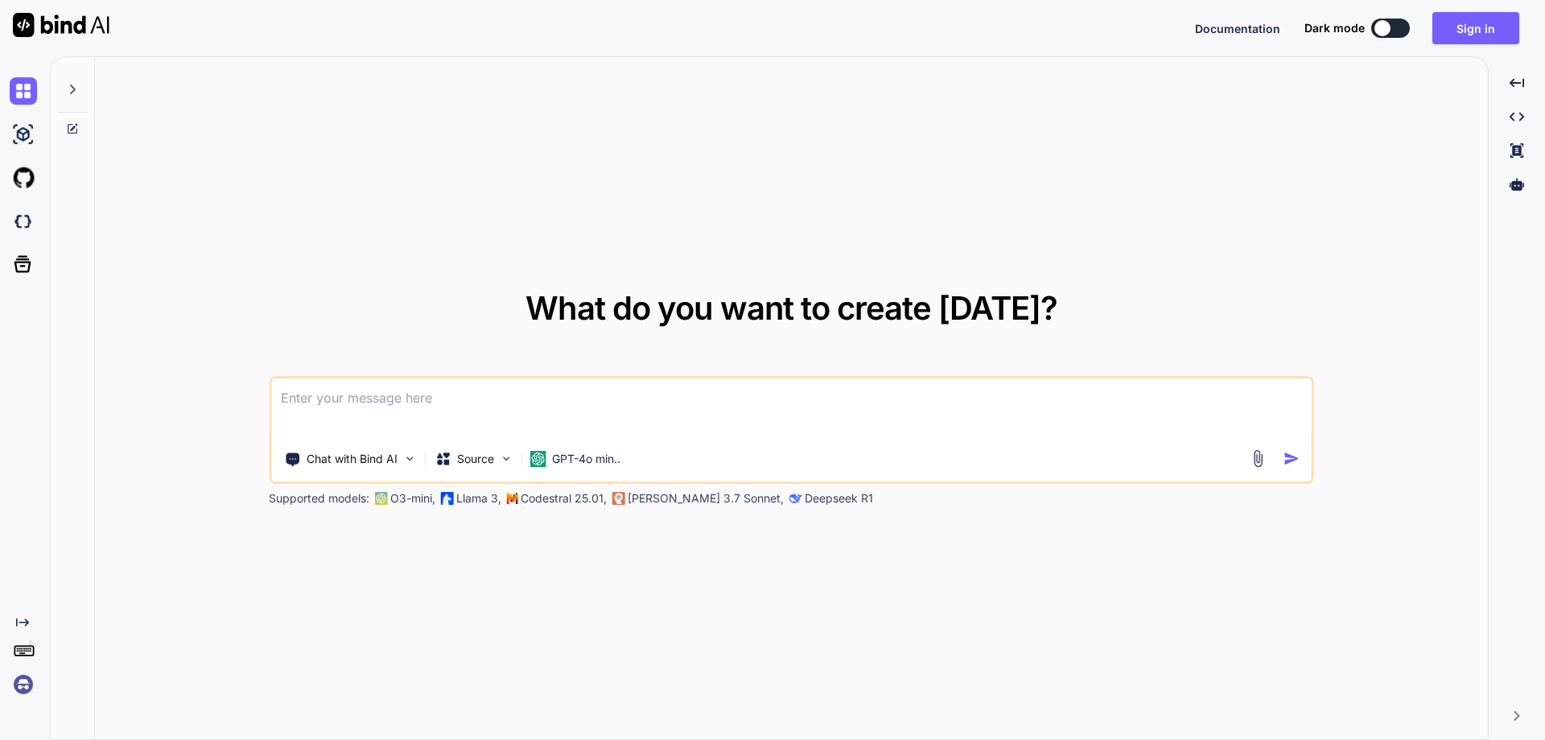 This screenshot has width=1545, height=740. What do you see at coordinates (1292, 458) in the screenshot?
I see `img: icon` at bounding box center [1292, 458].